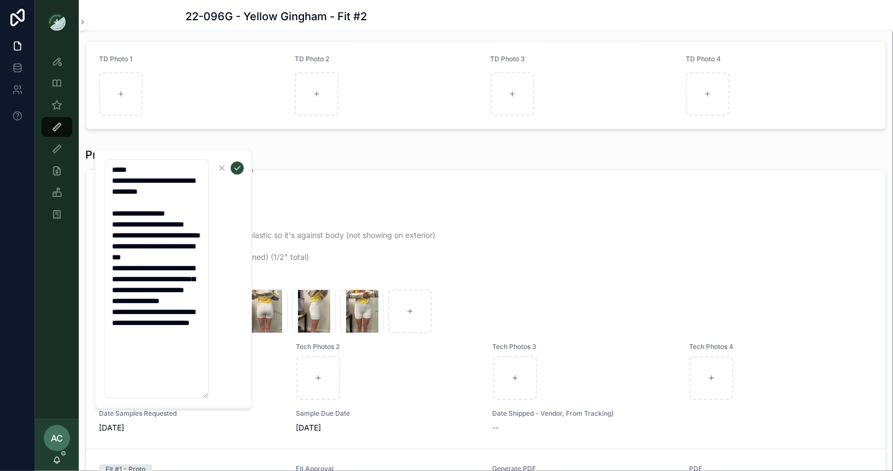 The height and width of the screenshot is (471, 893). What do you see at coordinates (57, 141) in the screenshot?
I see `div: scrollable content` at bounding box center [57, 141].